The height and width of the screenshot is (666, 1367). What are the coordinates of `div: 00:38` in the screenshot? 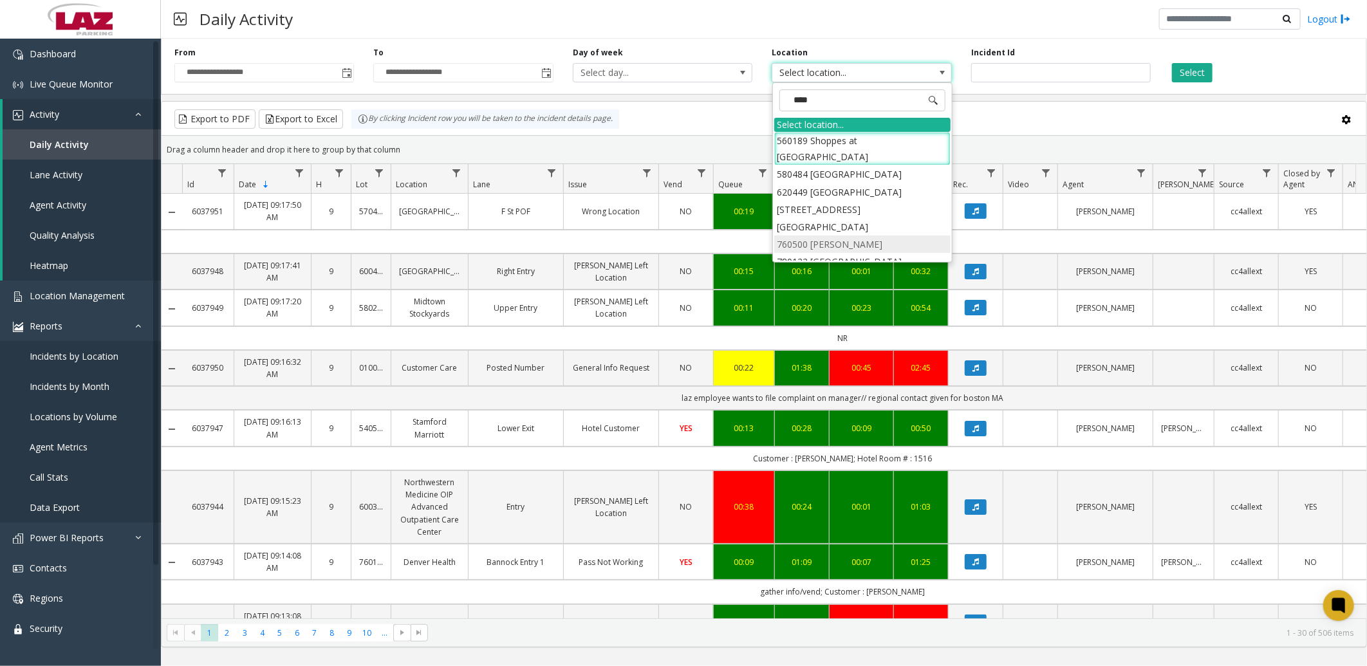 It's located at (744, 506).